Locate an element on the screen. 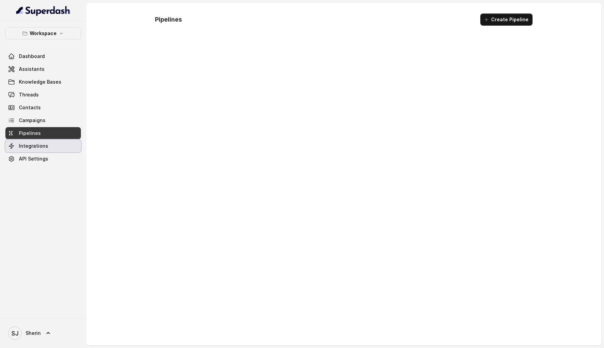 The width and height of the screenshot is (604, 348). span: Threads is located at coordinates (29, 95).